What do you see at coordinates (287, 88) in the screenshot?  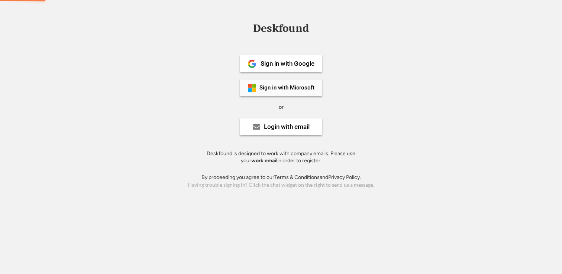 I see `div: Sign in with Microsoft` at bounding box center [287, 88].